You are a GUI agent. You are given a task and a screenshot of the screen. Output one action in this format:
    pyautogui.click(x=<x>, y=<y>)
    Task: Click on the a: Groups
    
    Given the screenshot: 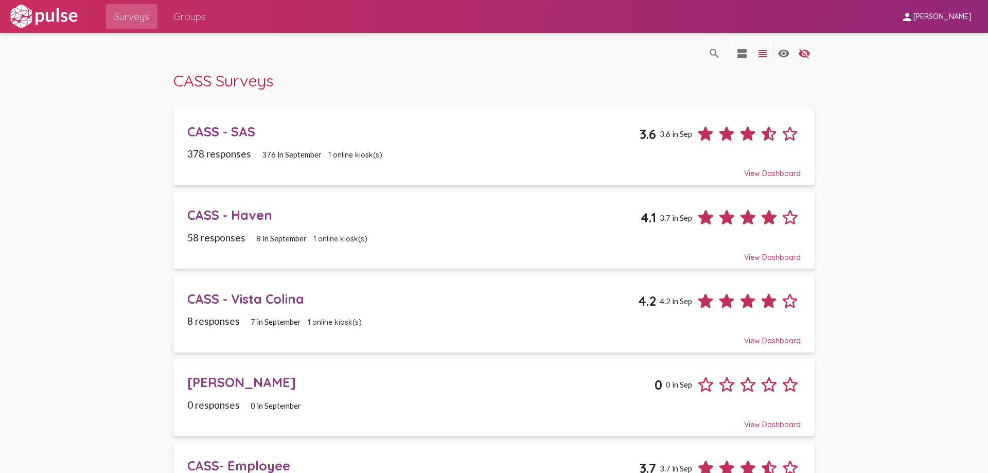 What is the action you would take?
    pyautogui.click(x=190, y=16)
    